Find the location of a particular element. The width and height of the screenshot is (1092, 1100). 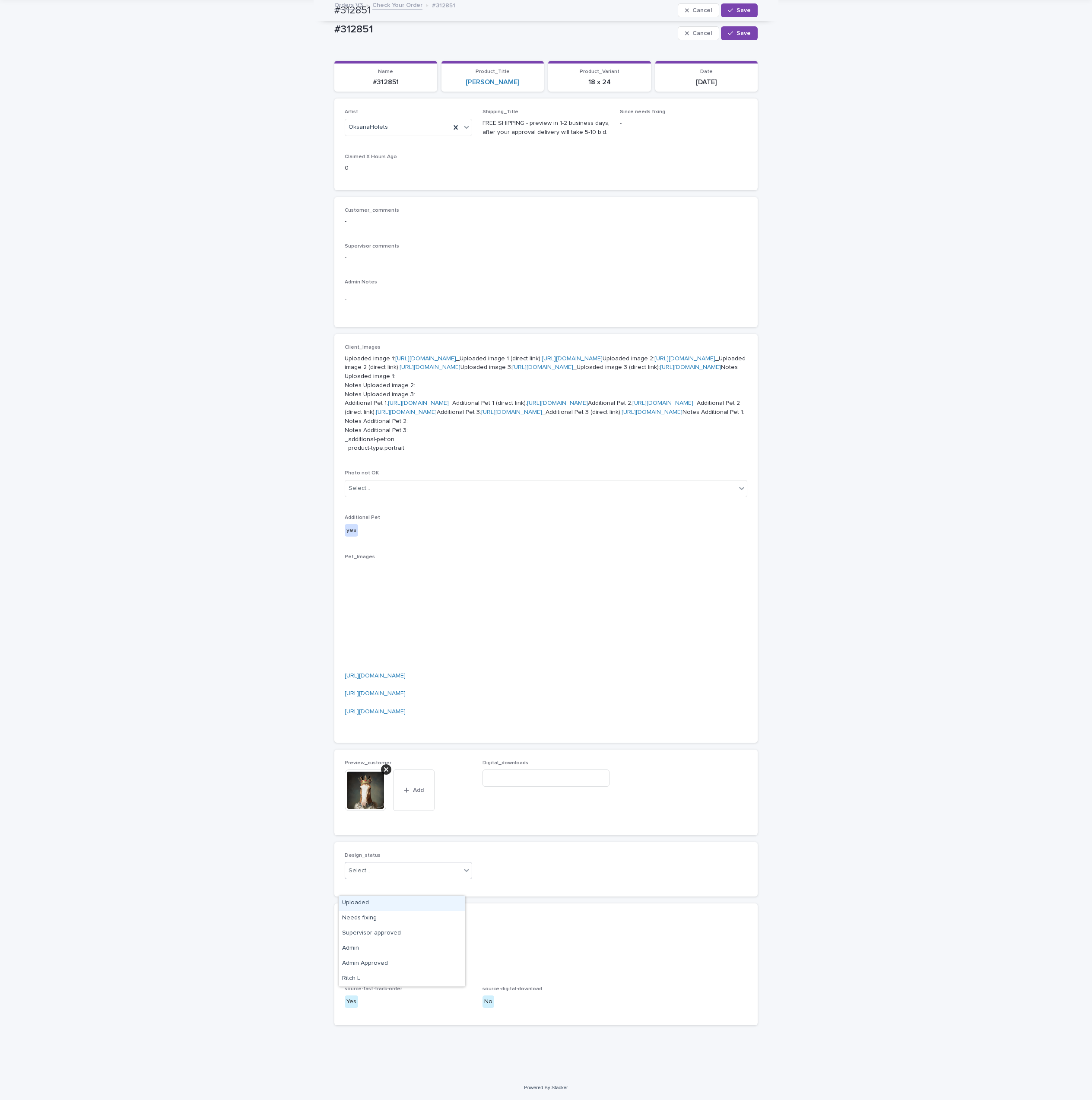

span: Additional Pet is located at coordinates (363, 518).